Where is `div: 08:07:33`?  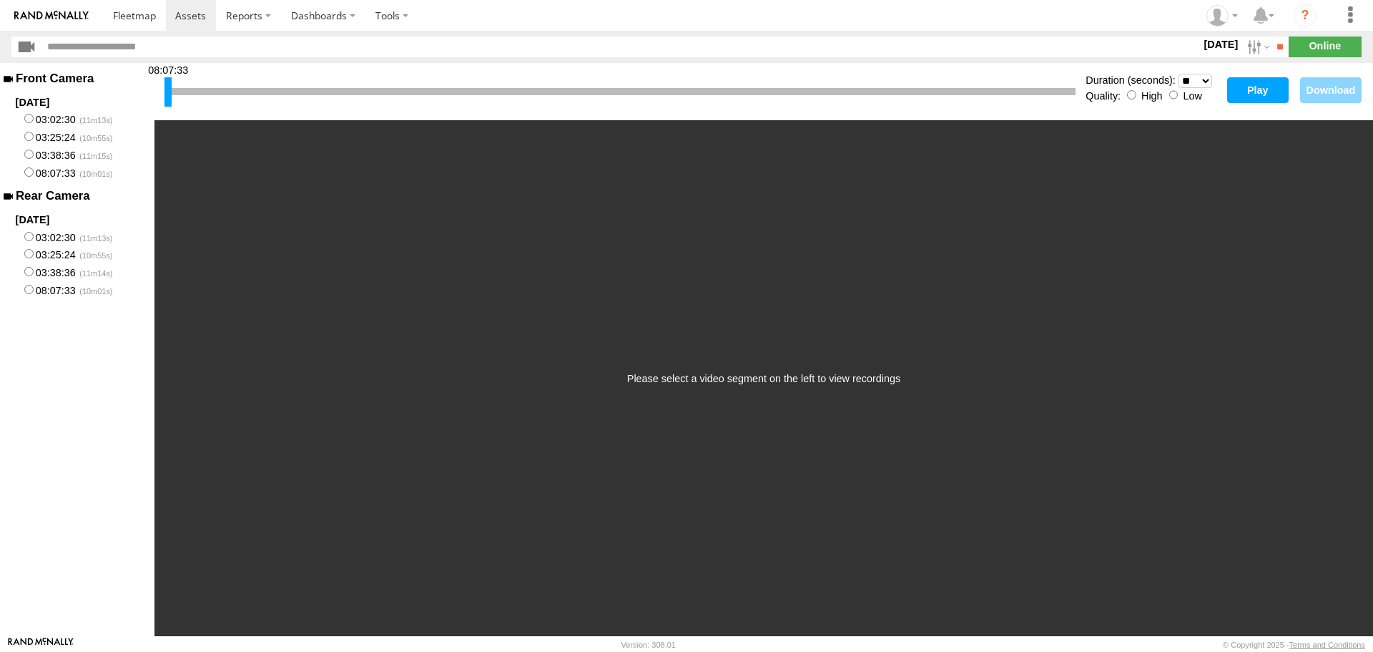 div: 08:07:33 is located at coordinates (168, 74).